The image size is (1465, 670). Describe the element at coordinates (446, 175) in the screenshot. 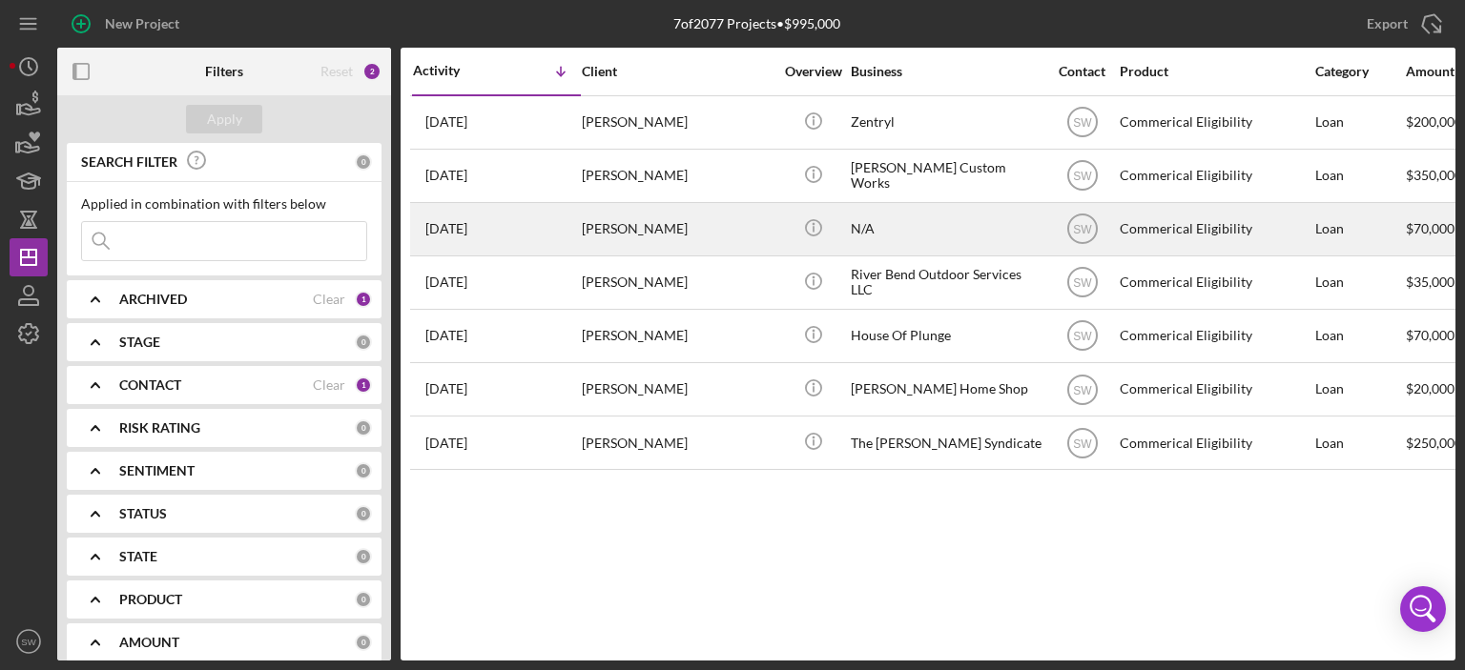

I see `time: 2025-08-06 15:19` at that location.